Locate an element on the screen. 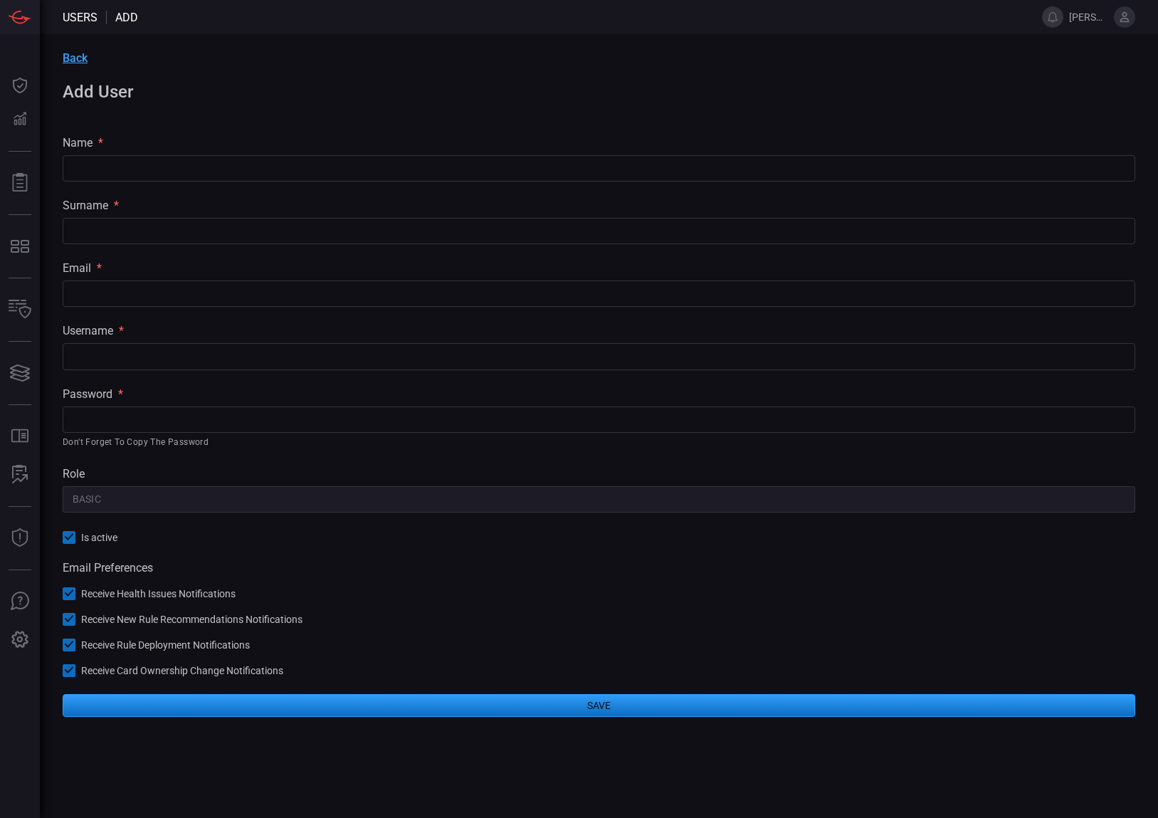 This screenshot has height=818, width=1158. div: email is located at coordinates (599, 268).